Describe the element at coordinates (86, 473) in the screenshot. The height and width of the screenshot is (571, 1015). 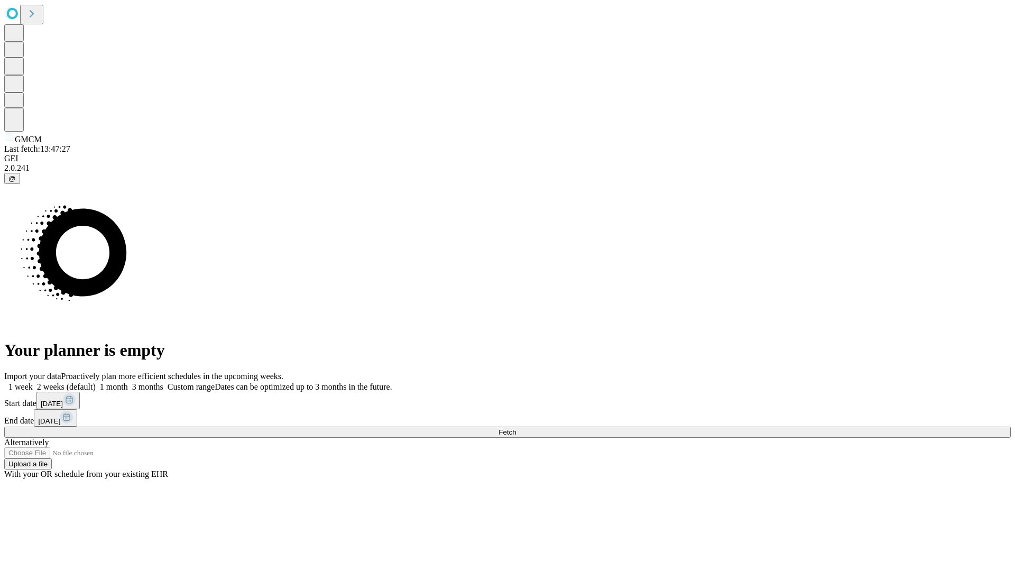
I see `span: With your OR schedule from your existing EHR` at that location.